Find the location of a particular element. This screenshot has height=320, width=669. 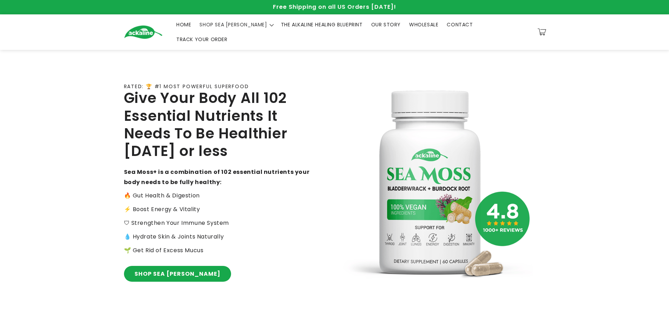

a: HOME is located at coordinates (184, 25).